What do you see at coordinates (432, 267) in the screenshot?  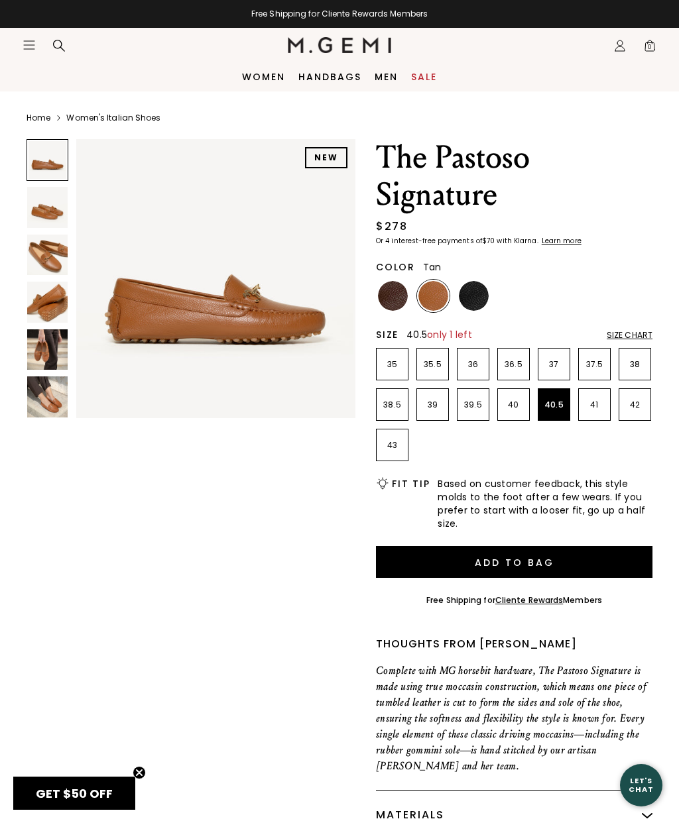 I see `span: Tan` at bounding box center [432, 267].